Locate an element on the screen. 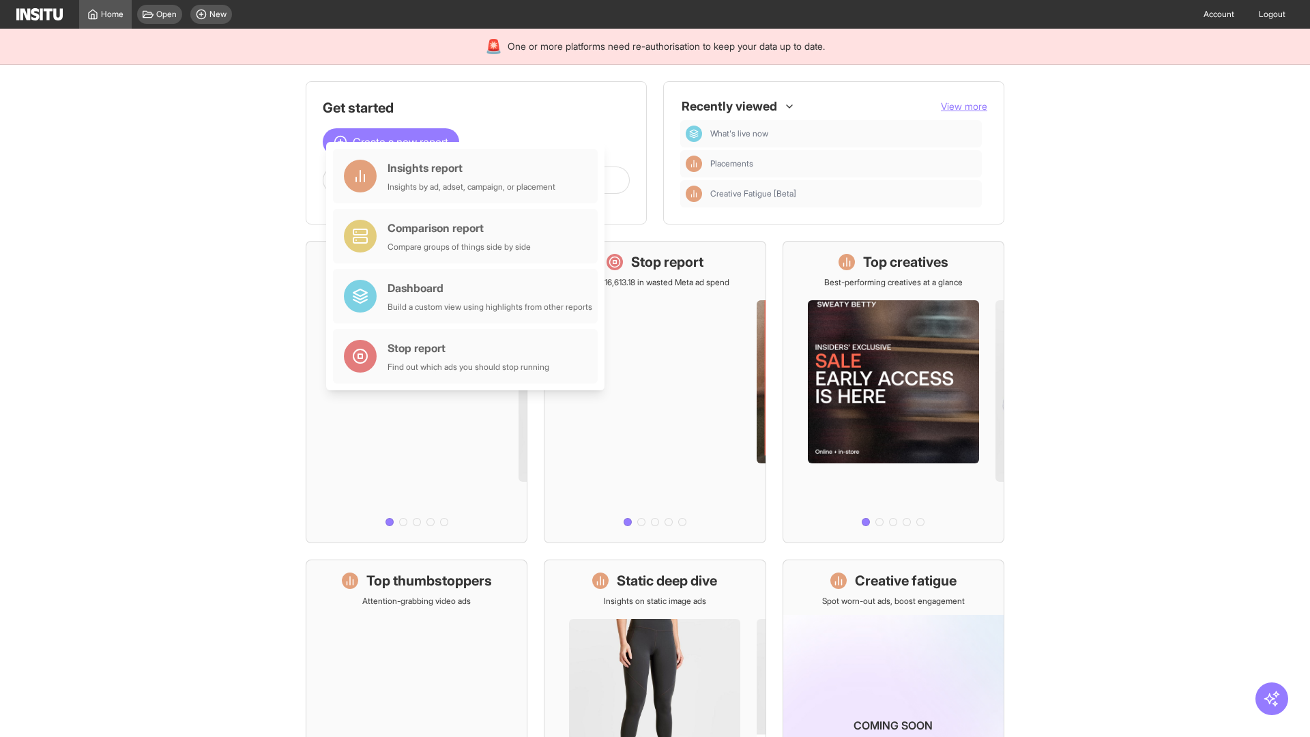  p: Best-performing creatives at a glance is located at coordinates (893, 283).